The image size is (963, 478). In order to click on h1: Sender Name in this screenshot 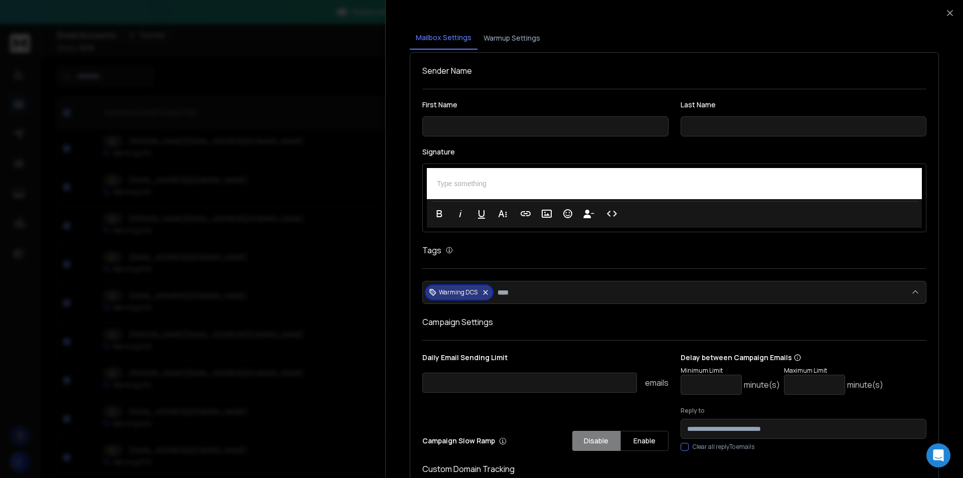, I will do `click(674, 71)`.